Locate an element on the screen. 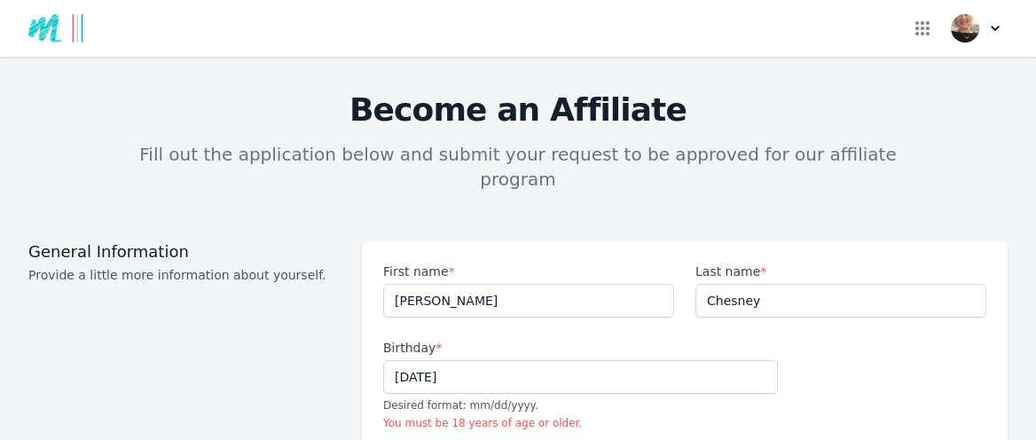 This screenshot has width=1036, height=440. p: You must be 18 years of age or older. is located at coordinates (580, 423).